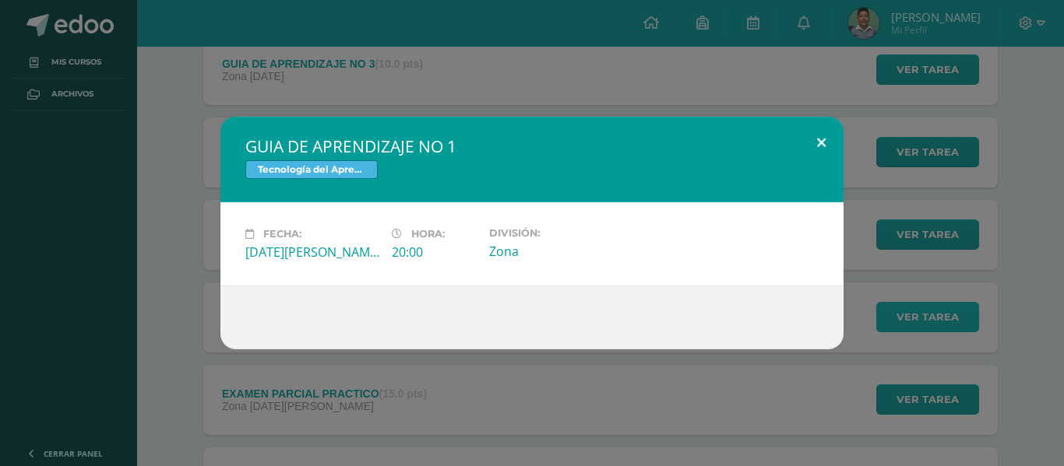  I want to click on span: Fecha:, so click(282, 234).